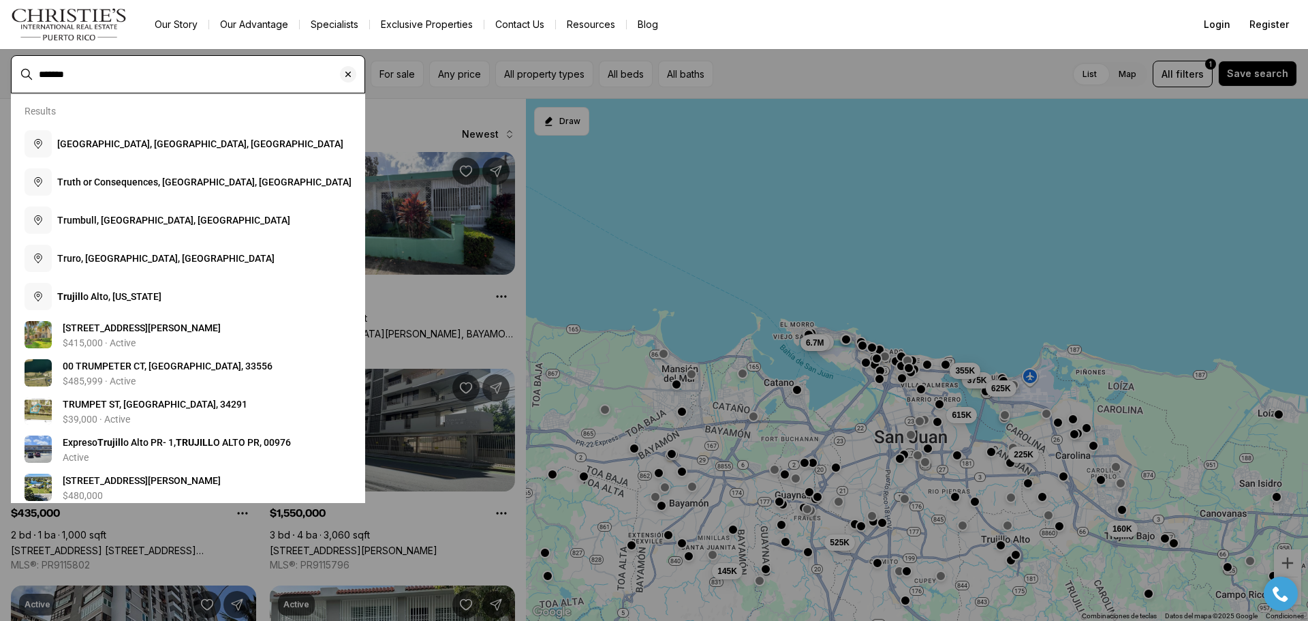  What do you see at coordinates (96, 419) in the screenshot?
I see `p: $39,000 · Active` at bounding box center [96, 419].